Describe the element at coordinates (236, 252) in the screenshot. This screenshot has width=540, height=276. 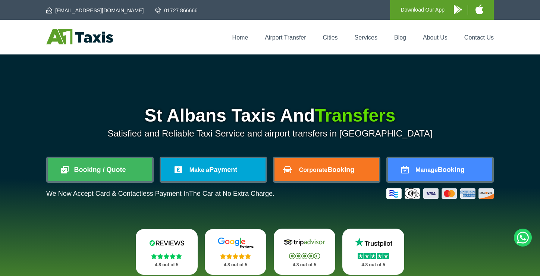
I see `a: Google Stars 4.8 out of 5` at that location.